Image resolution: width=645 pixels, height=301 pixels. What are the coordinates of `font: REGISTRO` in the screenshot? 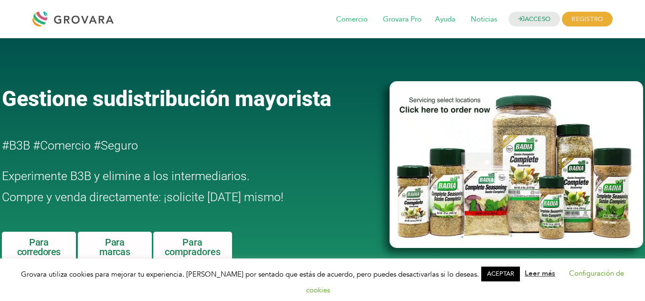 It's located at (587, 19).